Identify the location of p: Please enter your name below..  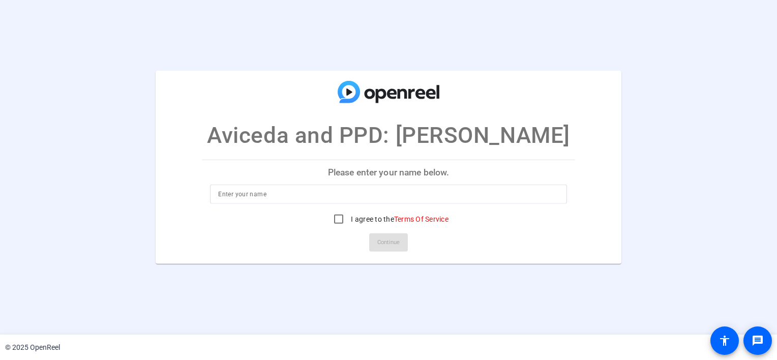
(388, 172).